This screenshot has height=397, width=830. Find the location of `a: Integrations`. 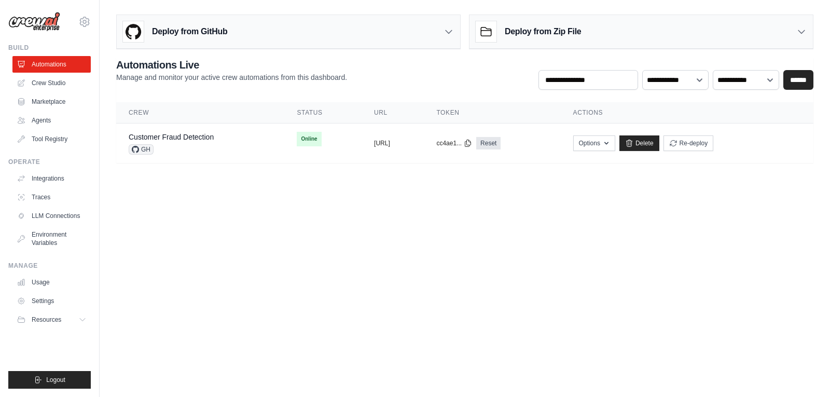

a: Integrations is located at coordinates (51, 179).